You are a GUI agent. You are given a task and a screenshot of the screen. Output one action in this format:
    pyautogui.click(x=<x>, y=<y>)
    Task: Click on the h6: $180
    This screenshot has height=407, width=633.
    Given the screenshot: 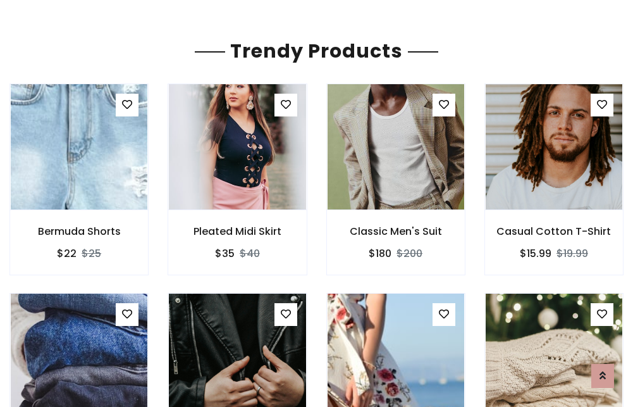 What is the action you would take?
    pyautogui.click(x=380, y=253)
    